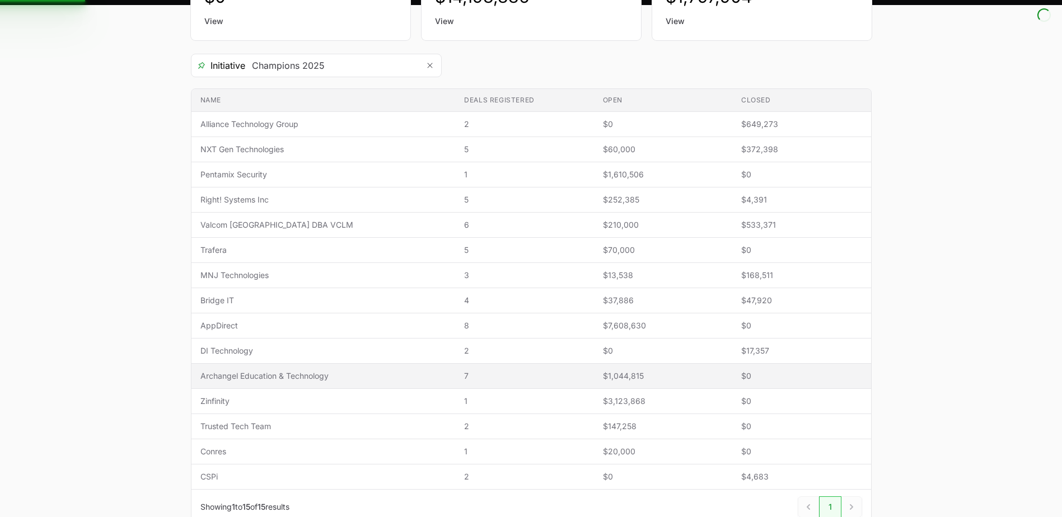  I want to click on th: Closed, so click(801, 100).